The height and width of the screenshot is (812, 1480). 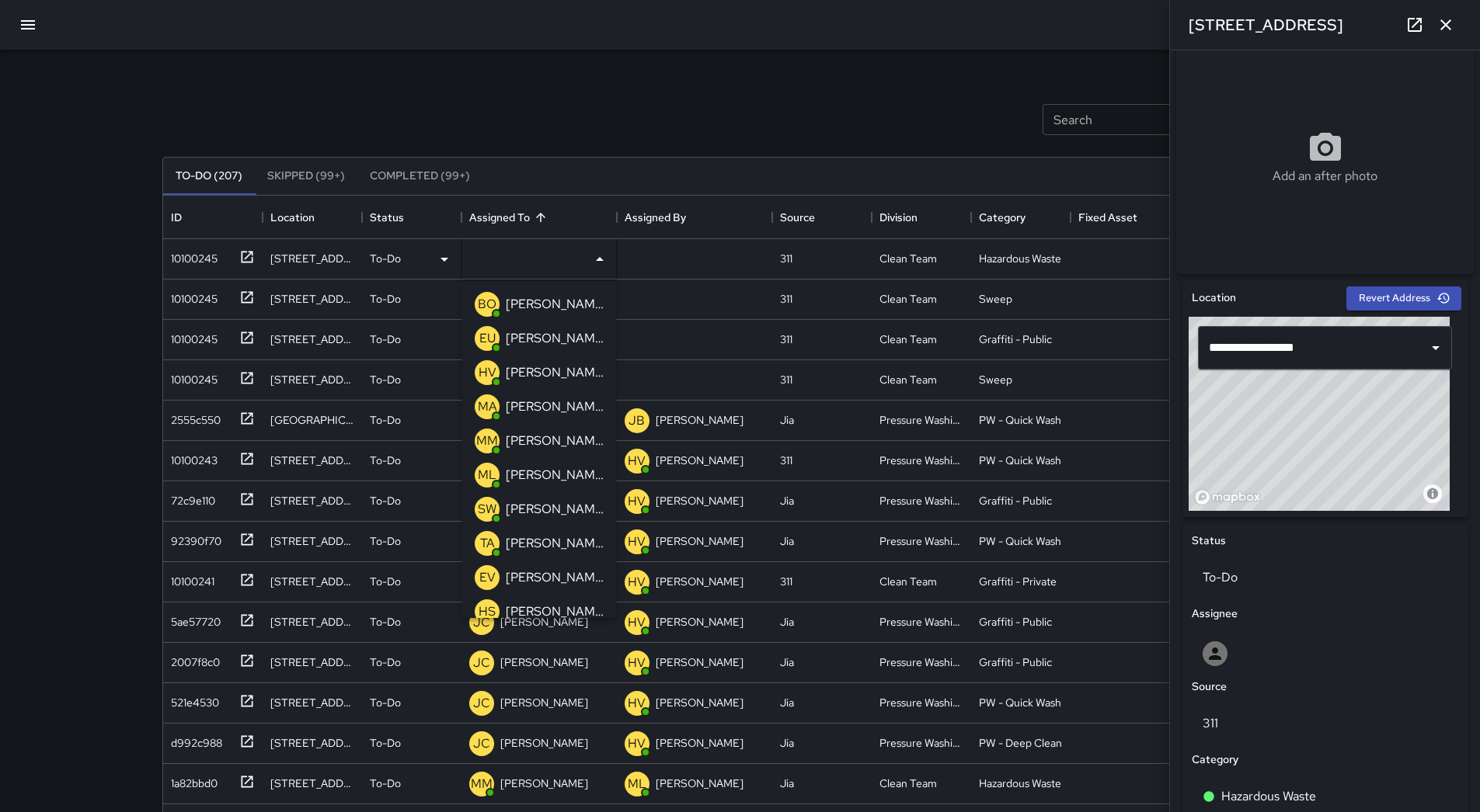 What do you see at coordinates (189, 497) in the screenshot?
I see `div: 72c9e110` at bounding box center [189, 497].